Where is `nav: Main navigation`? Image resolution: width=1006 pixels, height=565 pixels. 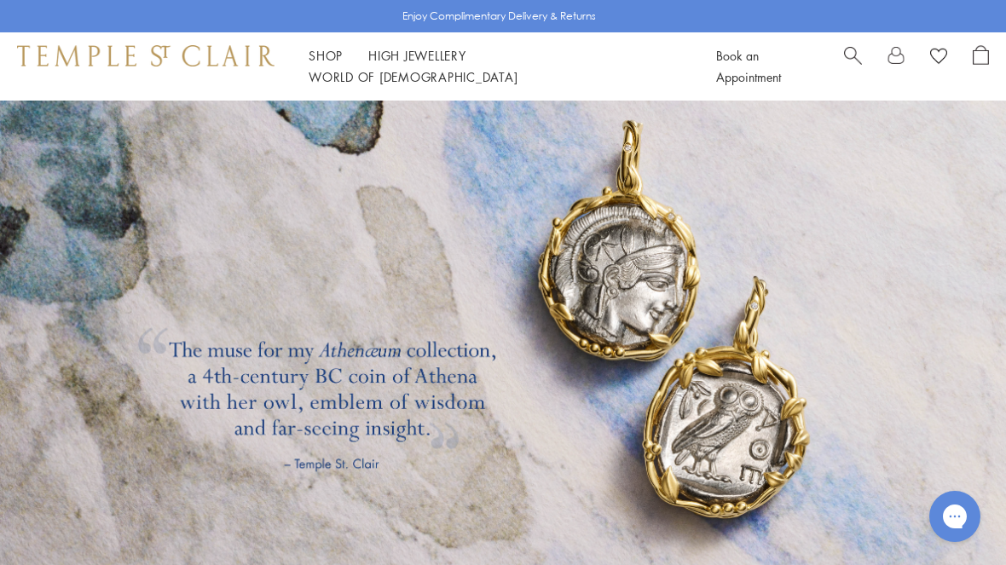
nav: Main navigation is located at coordinates (493, 66).